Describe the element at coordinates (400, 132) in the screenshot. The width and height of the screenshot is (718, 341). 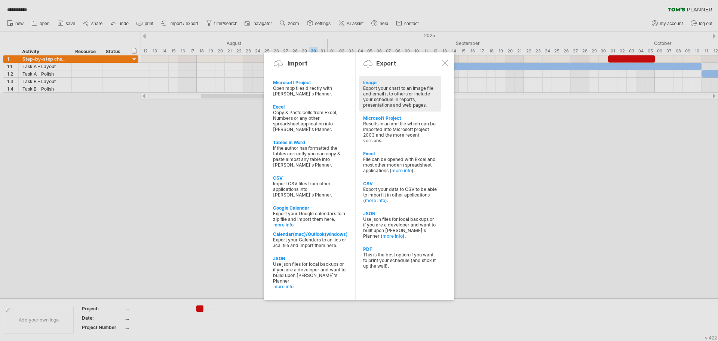
I see `div: Results in an xml file which can be imported into Microsoft project 2003 and the more recent vers...` at that location.